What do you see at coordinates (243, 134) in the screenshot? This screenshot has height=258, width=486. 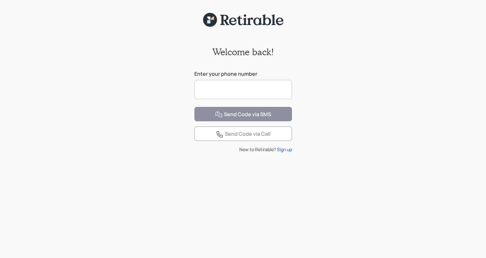 I see `div: Send Code via Call` at bounding box center [243, 134].